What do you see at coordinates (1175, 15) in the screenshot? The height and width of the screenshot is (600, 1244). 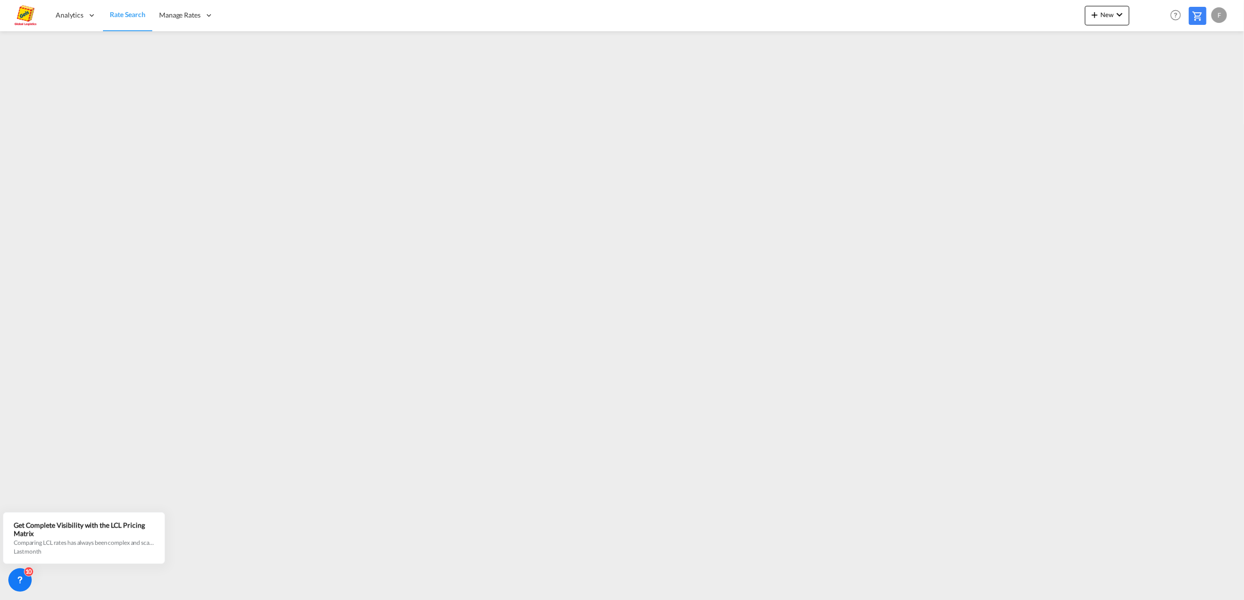 I see `span: Help` at bounding box center [1175, 15].